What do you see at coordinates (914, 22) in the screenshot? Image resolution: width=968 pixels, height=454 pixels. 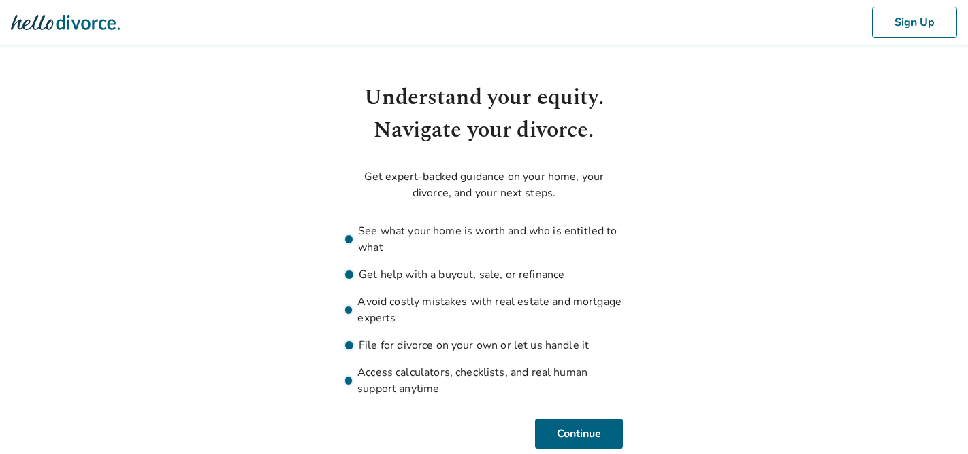 I see `button: Sign Up` at bounding box center [914, 22].